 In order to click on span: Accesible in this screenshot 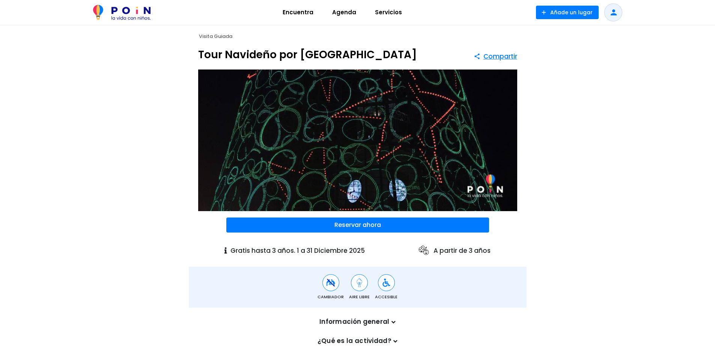, I will do `click(386, 297)`.